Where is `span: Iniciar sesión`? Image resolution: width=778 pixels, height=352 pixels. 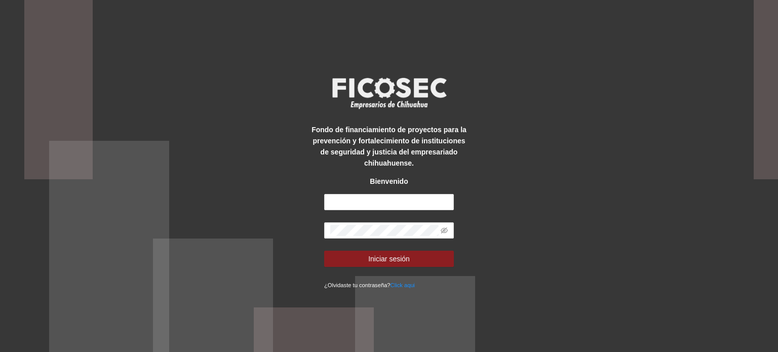 span: Iniciar sesión is located at coordinates (389, 259).